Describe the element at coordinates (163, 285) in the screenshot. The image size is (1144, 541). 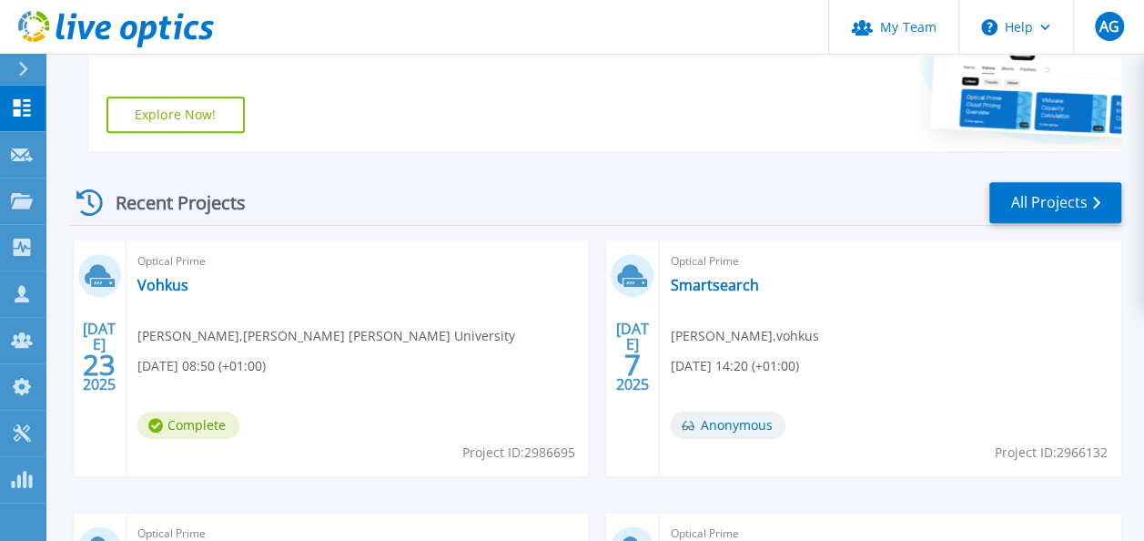
I see `a: Vohkus` at that location.